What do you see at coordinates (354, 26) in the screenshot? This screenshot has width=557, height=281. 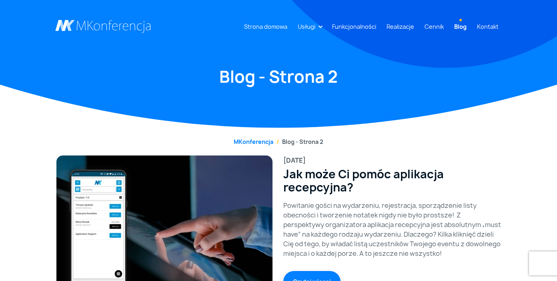 I see `a: Funkcjonalności` at bounding box center [354, 26].